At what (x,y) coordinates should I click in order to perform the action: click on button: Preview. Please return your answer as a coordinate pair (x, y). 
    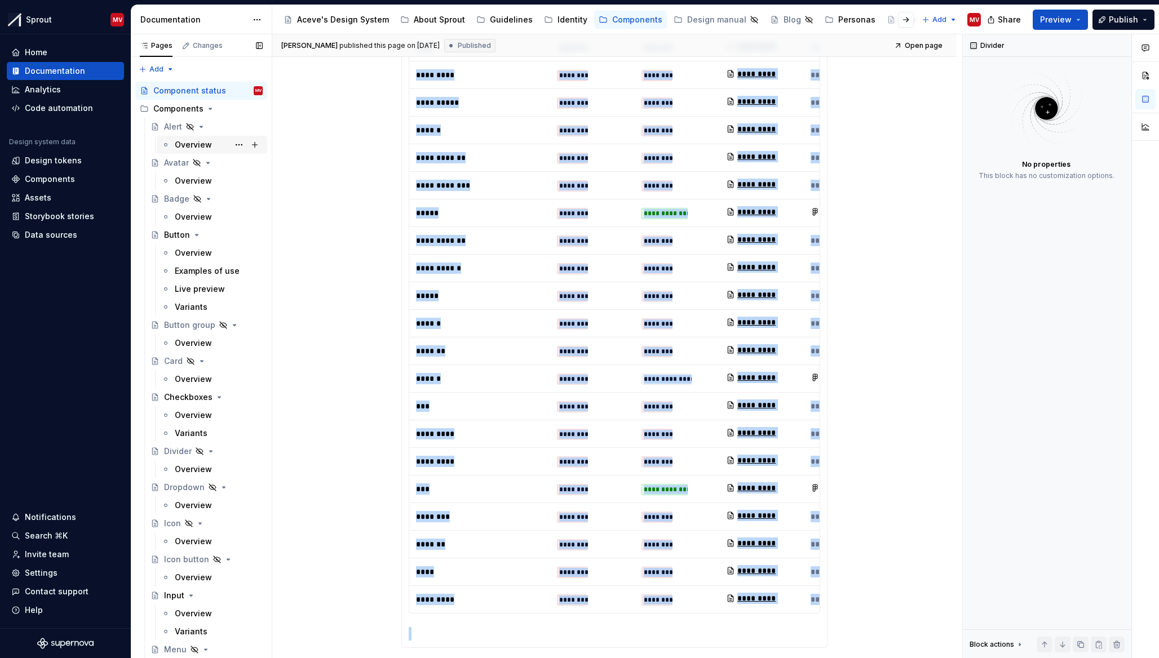
    Looking at the image, I should click on (1060, 20).